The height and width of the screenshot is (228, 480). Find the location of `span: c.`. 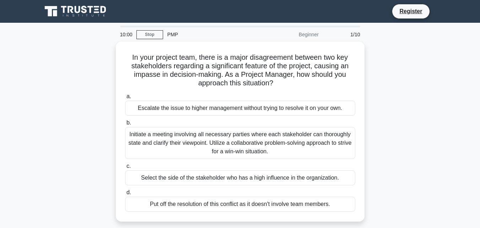

span: c. is located at coordinates (129, 165).